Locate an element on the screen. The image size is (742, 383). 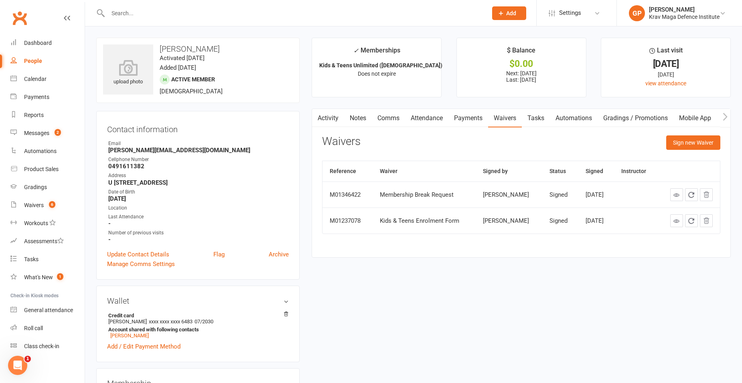
div: upload photo is located at coordinates (128, 73).